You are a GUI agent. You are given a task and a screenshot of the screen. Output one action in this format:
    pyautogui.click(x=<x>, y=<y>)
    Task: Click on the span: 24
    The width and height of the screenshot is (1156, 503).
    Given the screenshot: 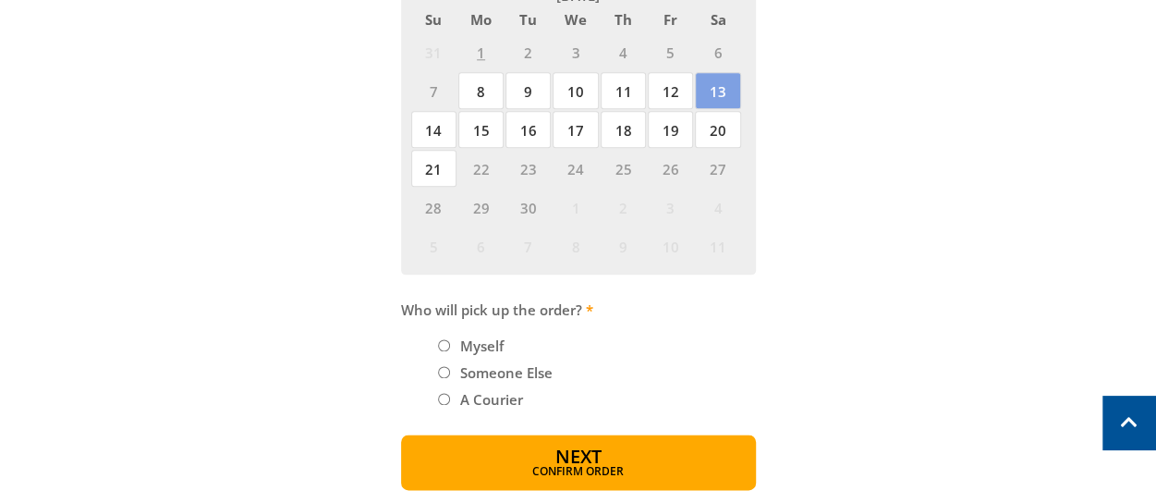 What is the action you would take?
    pyautogui.click(x=575, y=168)
    